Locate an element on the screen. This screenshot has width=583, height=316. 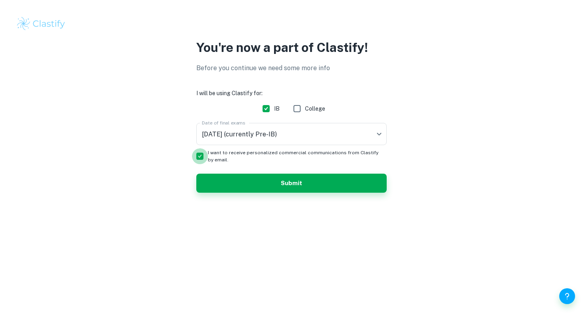
p: You're now a part of Clastify! is located at coordinates (291, 48).